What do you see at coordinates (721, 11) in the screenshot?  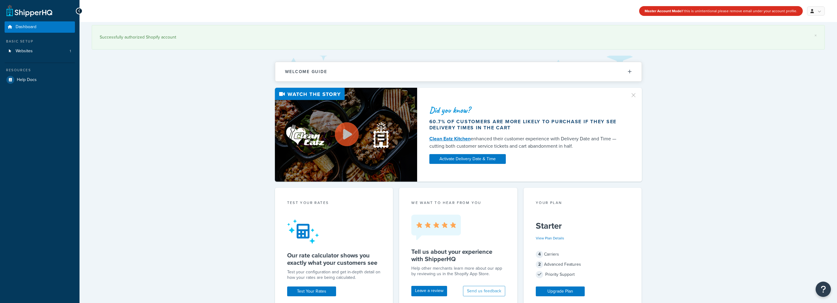 I see `div: If this is unintentional please remove email under your account profile.` at bounding box center [721, 11].